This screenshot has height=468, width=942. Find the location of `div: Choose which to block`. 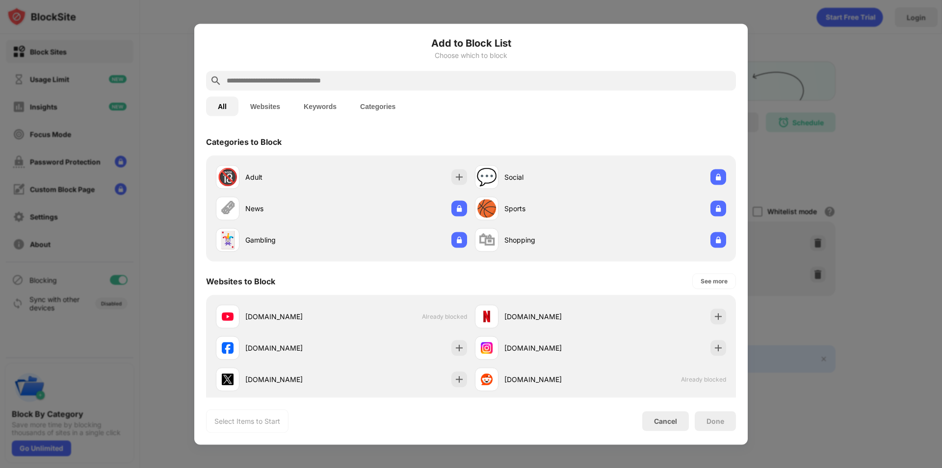

div: Choose which to block is located at coordinates (471, 55).